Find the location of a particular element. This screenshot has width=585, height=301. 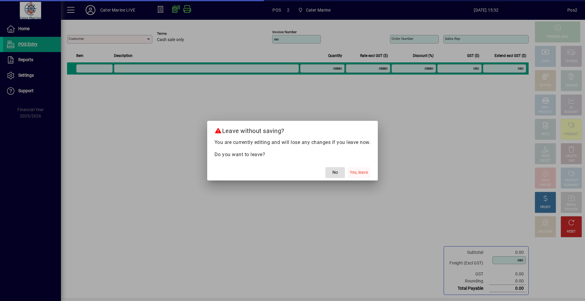

span: Yes, leave is located at coordinates (359, 172).